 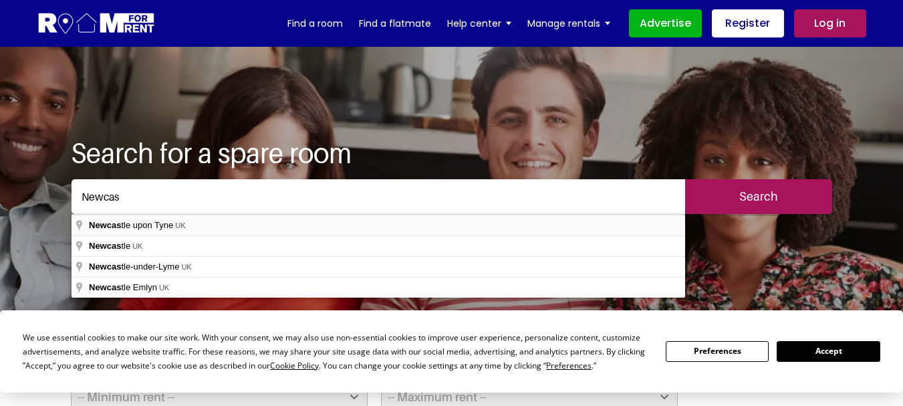 I want to click on span: tle Emlyn, so click(x=124, y=287).